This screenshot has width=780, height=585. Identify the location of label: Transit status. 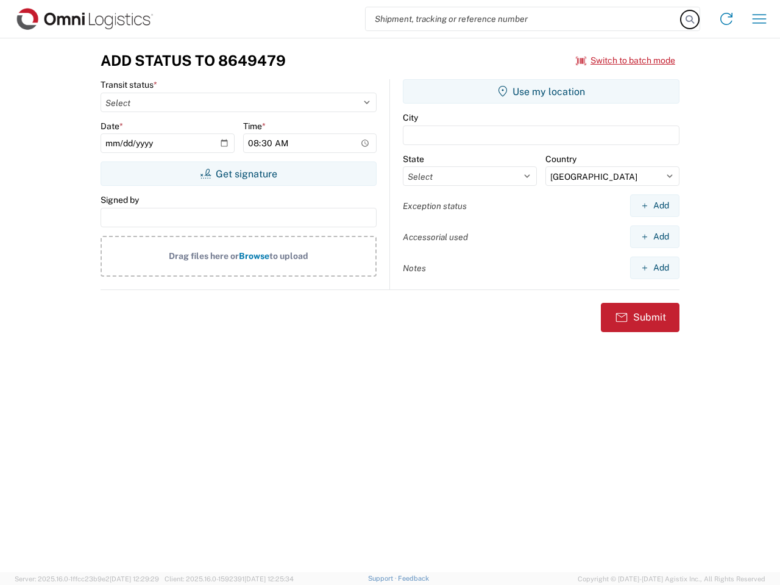
(129, 85).